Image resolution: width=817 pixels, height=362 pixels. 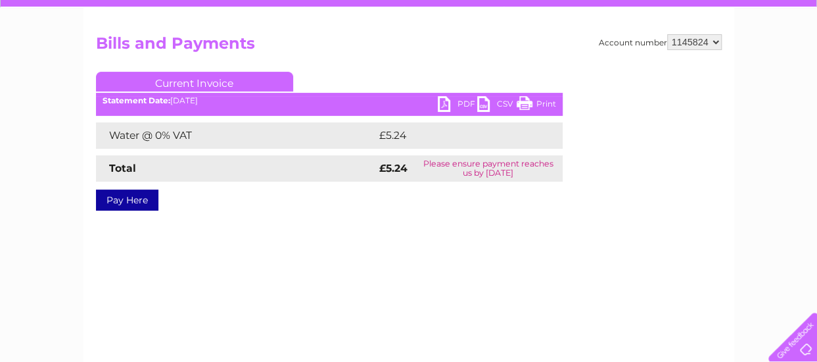 I want to click on a: 0333 014 3131, so click(x=615, y=14).